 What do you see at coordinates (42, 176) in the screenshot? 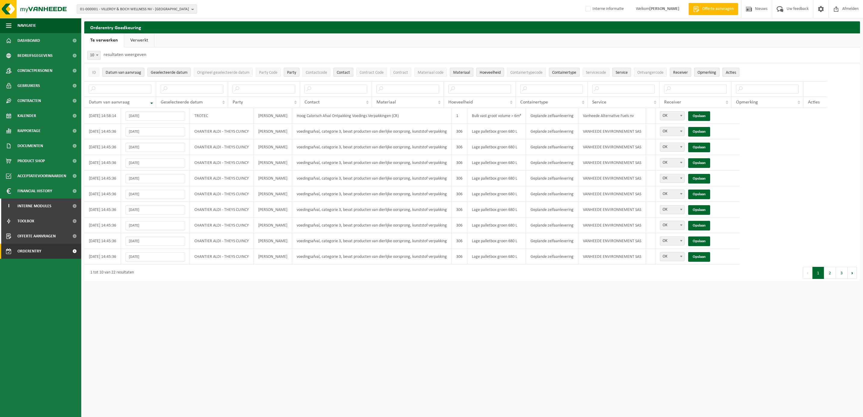
I see `span: Acceptatievoorwaarden` at bounding box center [42, 176].